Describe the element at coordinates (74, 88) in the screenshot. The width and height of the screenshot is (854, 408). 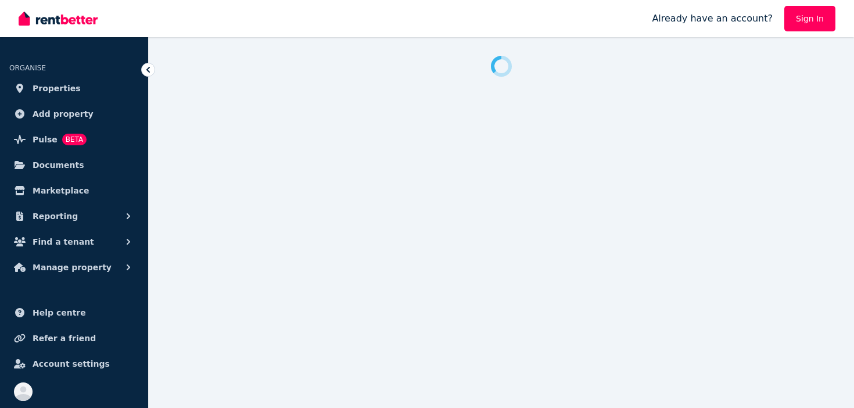
I see `a: Properties` at that location.